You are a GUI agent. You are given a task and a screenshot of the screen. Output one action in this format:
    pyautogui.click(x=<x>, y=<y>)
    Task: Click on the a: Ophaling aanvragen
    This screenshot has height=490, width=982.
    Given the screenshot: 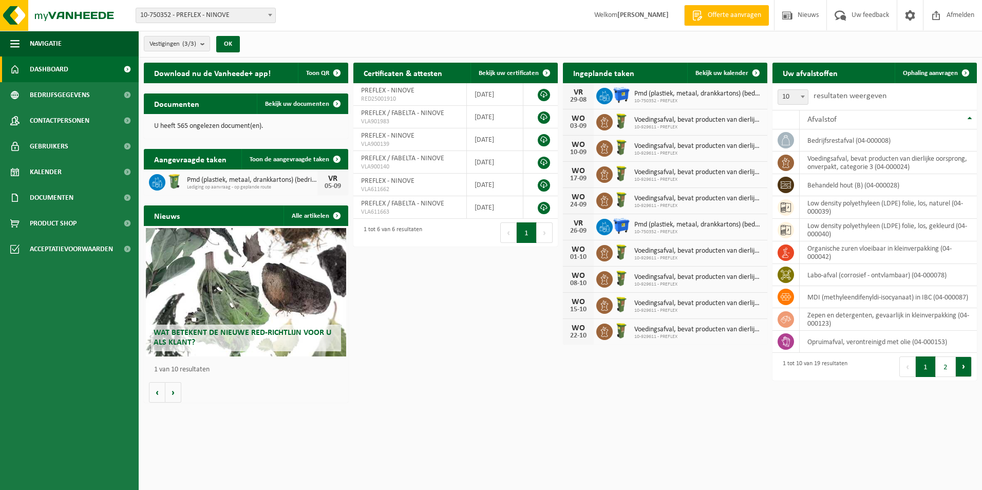 What is the action you would take?
    pyautogui.click(x=935, y=73)
    